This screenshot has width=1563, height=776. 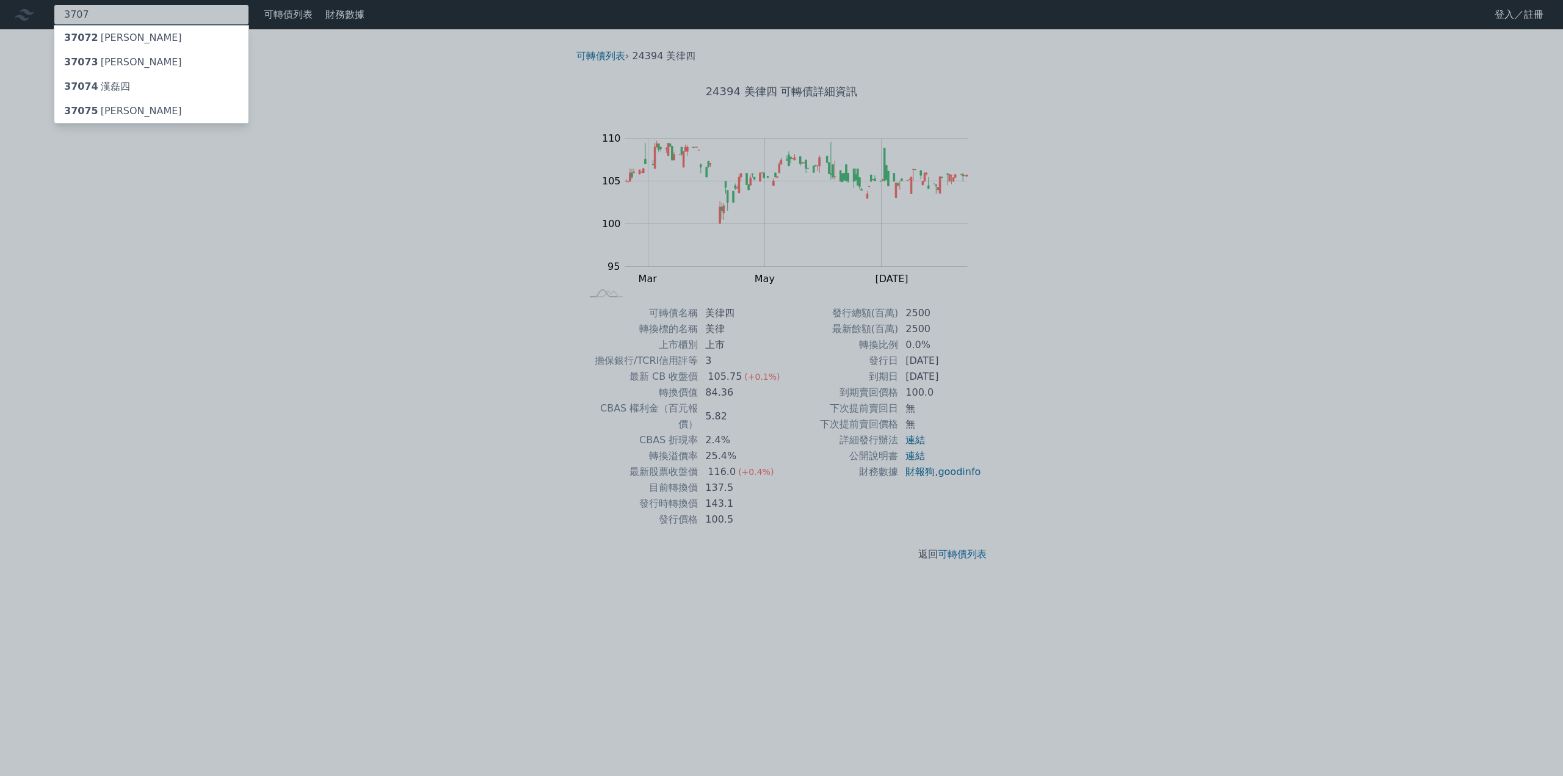 I want to click on div: 漢磊四, so click(x=97, y=87).